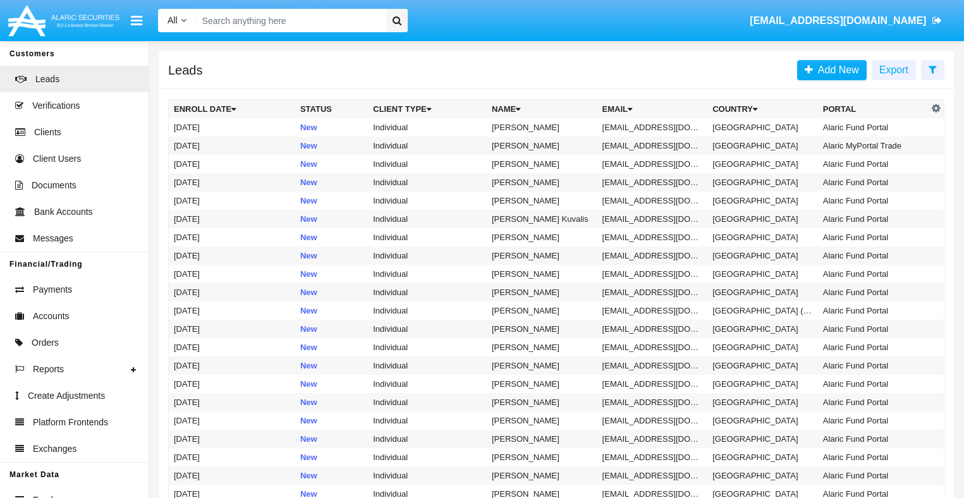 This screenshot has height=498, width=964. Describe the element at coordinates (542, 109) in the screenshot. I see `th: Name` at that location.